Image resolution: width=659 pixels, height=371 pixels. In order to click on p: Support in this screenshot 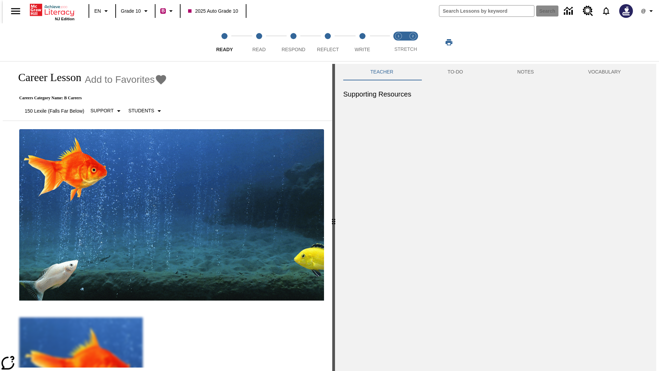, I will do `click(102, 111)`.